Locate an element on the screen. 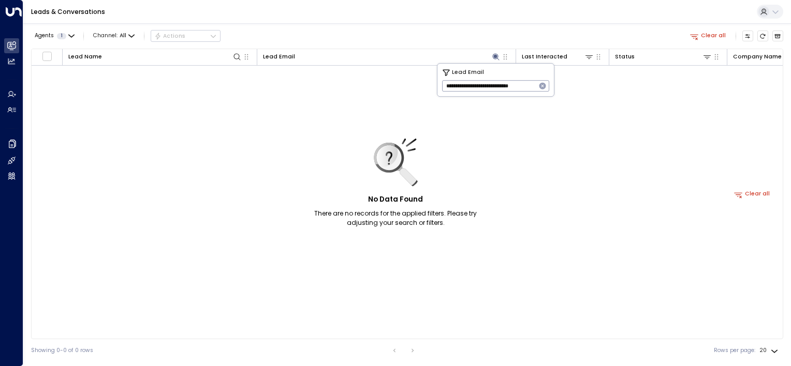 The width and height of the screenshot is (791, 366). div: Actions is located at coordinates (170, 36).